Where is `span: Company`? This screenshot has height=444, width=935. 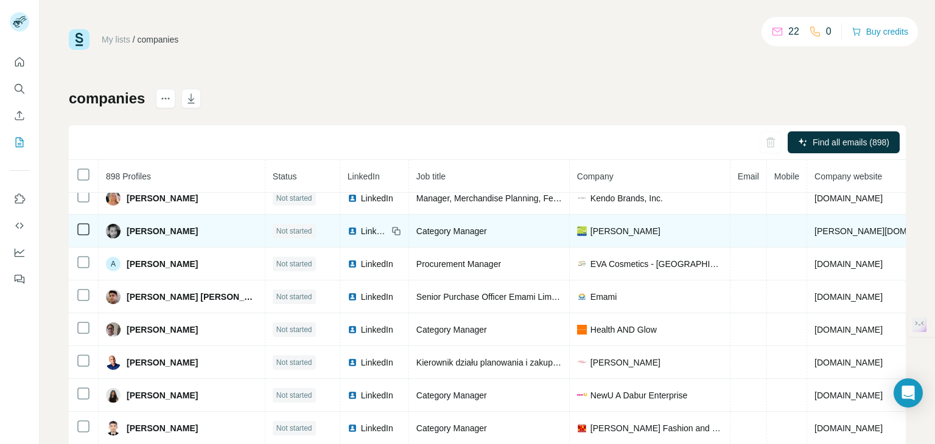
span: Company is located at coordinates (595, 177).